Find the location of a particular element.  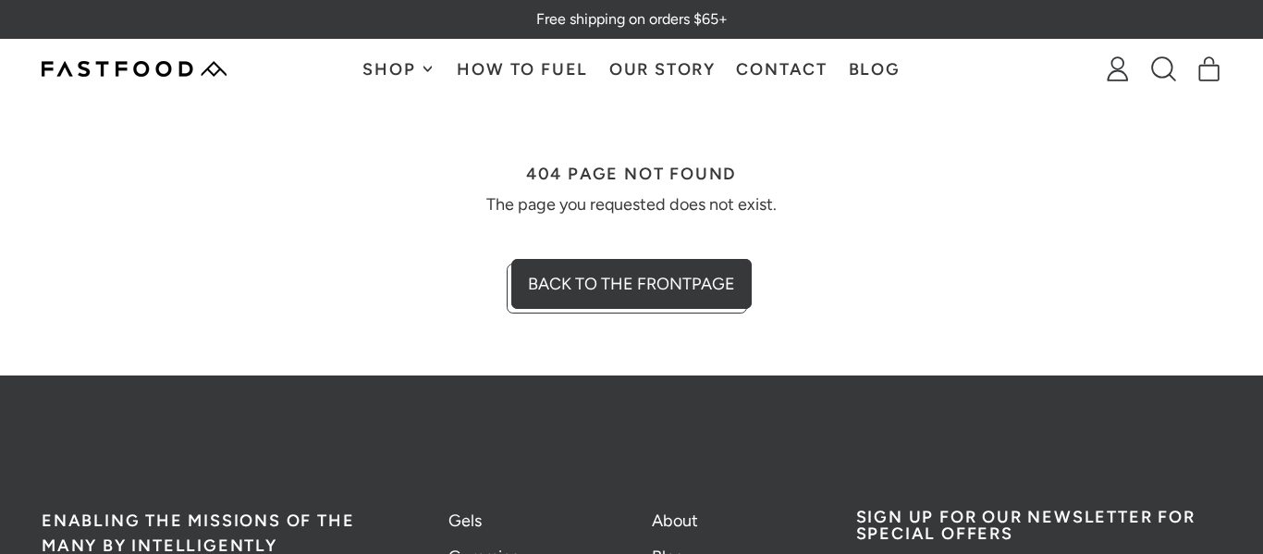

button: Shop is located at coordinates (399, 68).